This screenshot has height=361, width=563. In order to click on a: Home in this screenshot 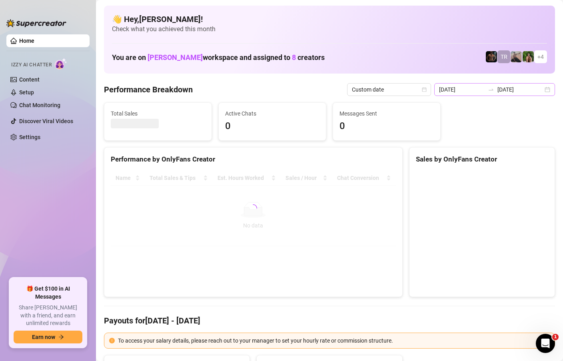, I will do `click(27, 41)`.